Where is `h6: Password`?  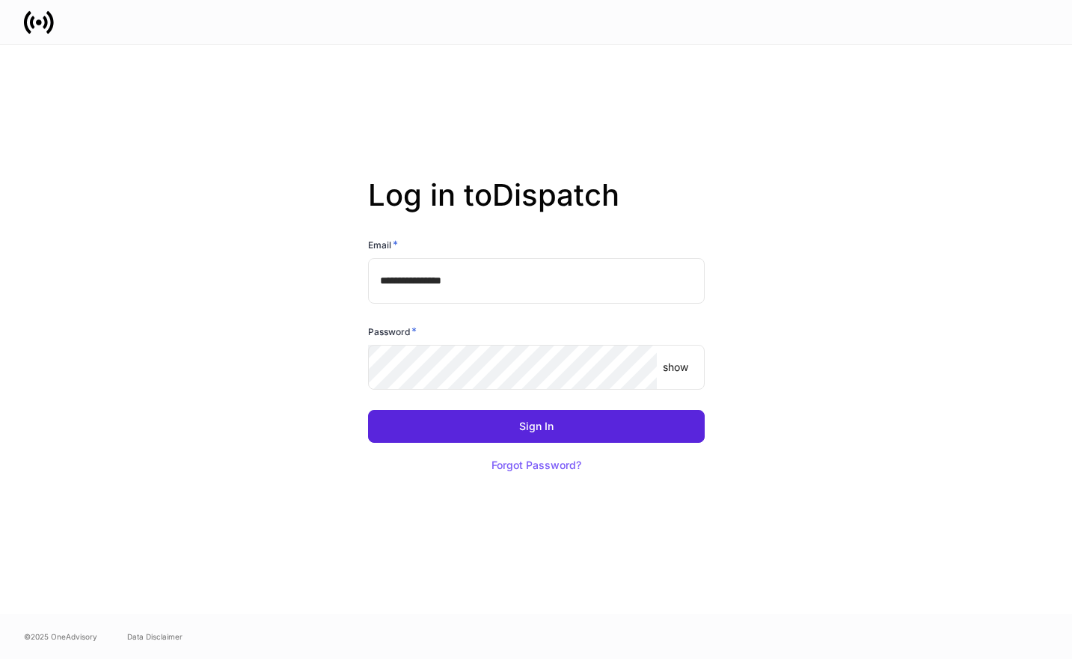 h6: Password is located at coordinates (392, 331).